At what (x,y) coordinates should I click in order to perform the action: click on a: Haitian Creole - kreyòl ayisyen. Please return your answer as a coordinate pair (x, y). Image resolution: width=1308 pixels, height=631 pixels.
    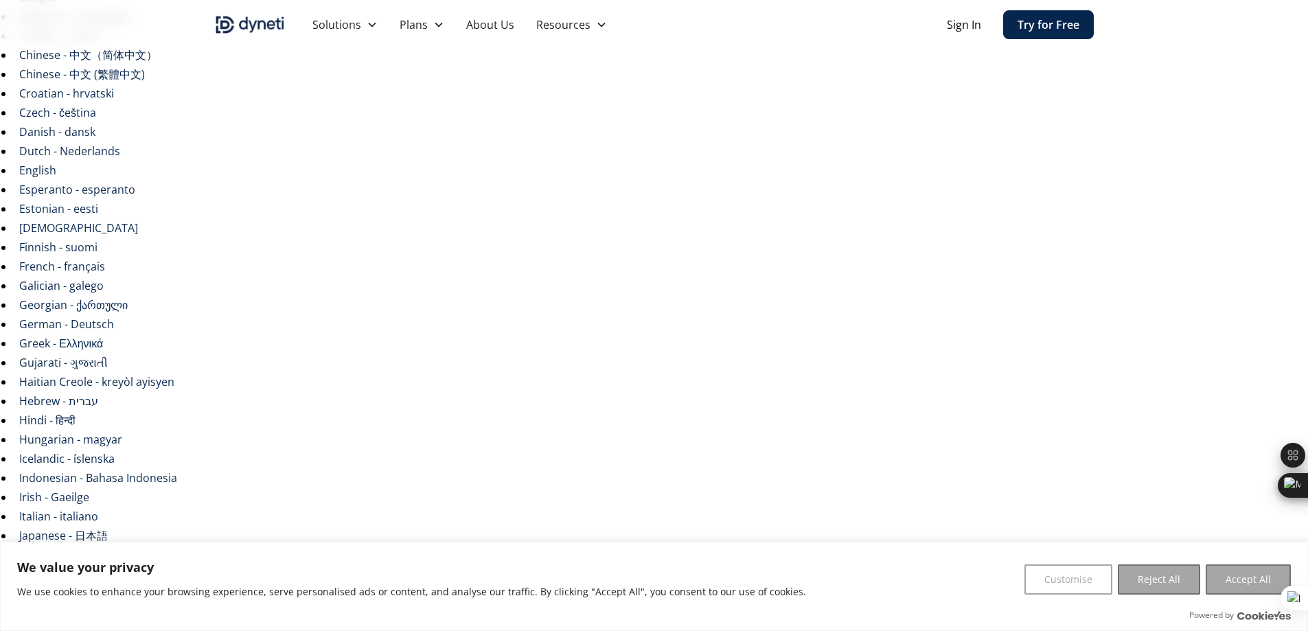
    Looking at the image, I should click on (97, 382).